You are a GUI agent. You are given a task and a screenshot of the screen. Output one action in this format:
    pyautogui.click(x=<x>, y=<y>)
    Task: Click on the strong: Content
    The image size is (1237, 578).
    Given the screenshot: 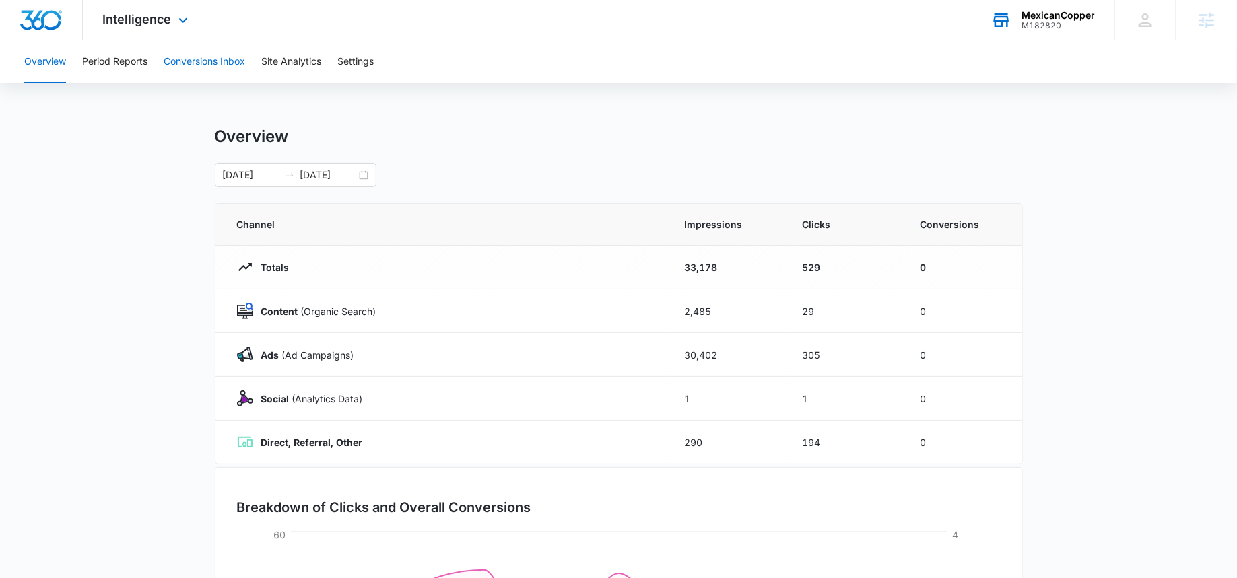 What is the action you would take?
    pyautogui.click(x=279, y=311)
    